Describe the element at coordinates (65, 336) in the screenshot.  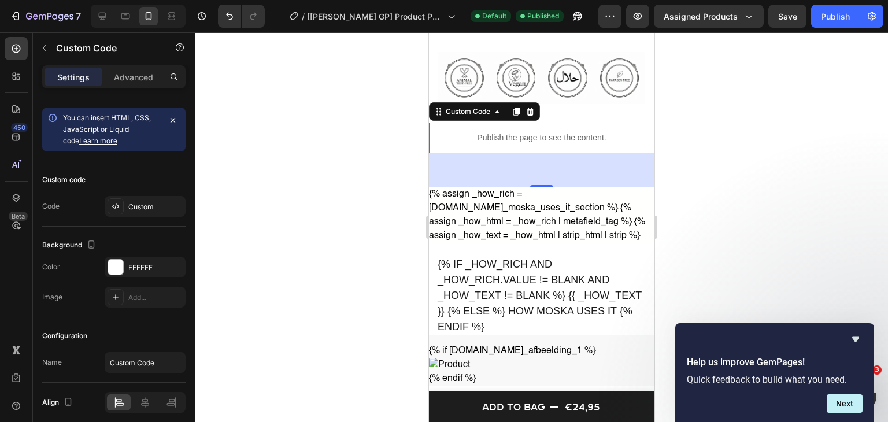
I see `div: Configuration` at that location.